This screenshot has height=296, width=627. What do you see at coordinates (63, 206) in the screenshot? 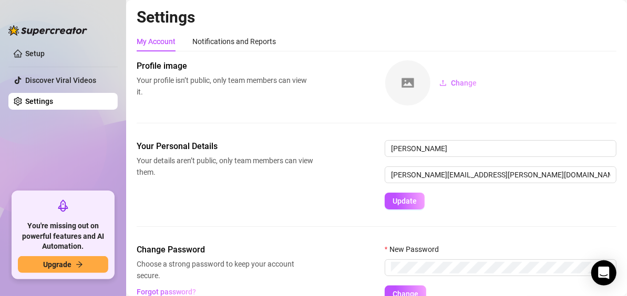
I see `span: rocket` at bounding box center [63, 206].